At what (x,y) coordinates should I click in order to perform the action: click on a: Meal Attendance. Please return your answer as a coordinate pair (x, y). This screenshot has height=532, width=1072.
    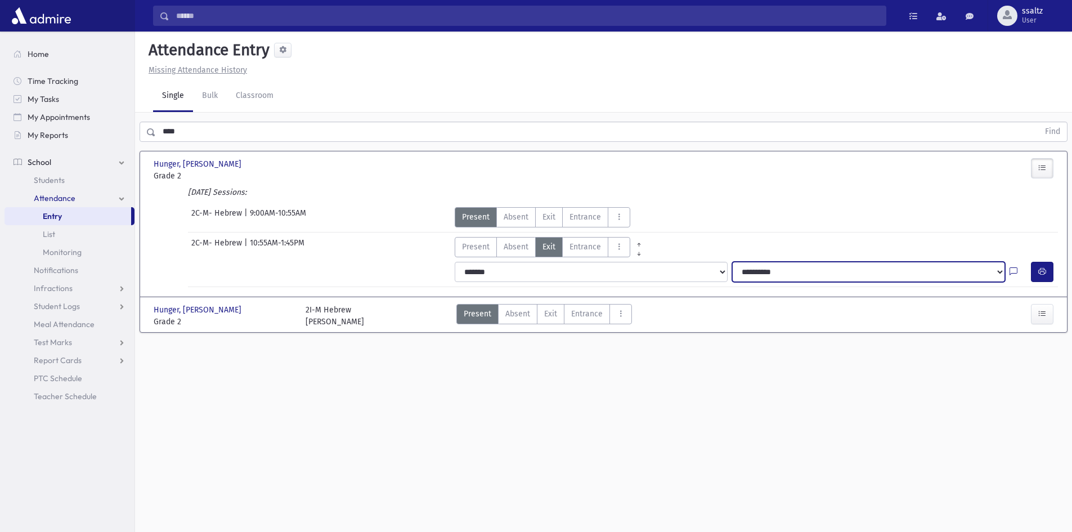
    Looking at the image, I should click on (69, 324).